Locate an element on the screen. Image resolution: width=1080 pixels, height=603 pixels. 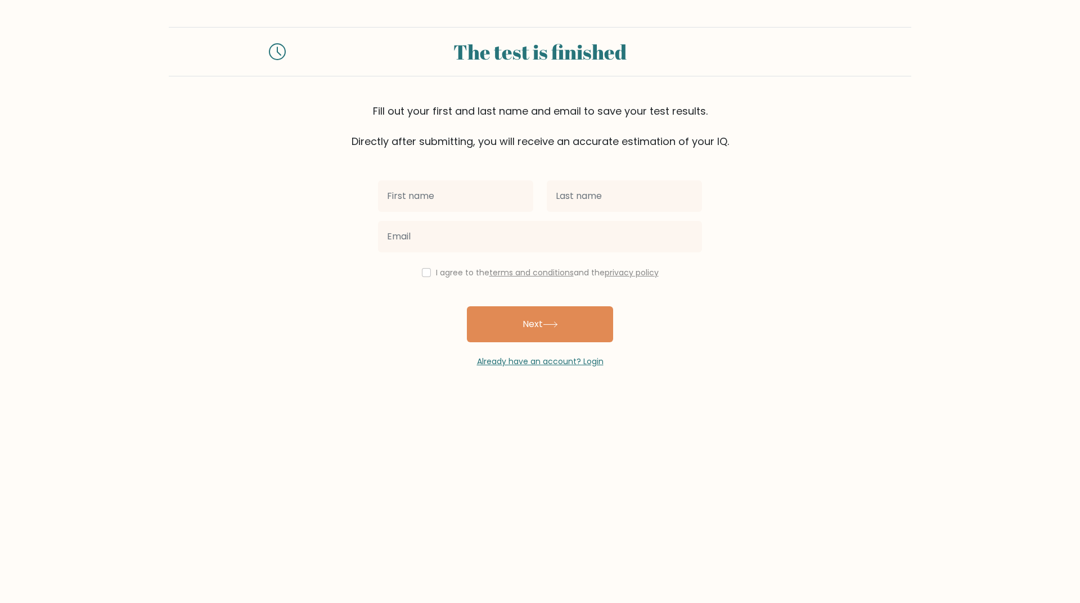
a: terms and conditions is located at coordinates (531, 273).